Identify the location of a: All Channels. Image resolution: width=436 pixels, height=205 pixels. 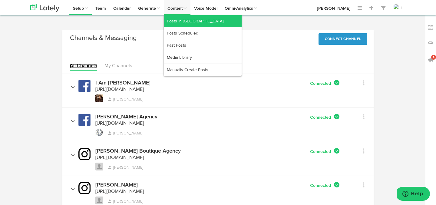
(83, 66).